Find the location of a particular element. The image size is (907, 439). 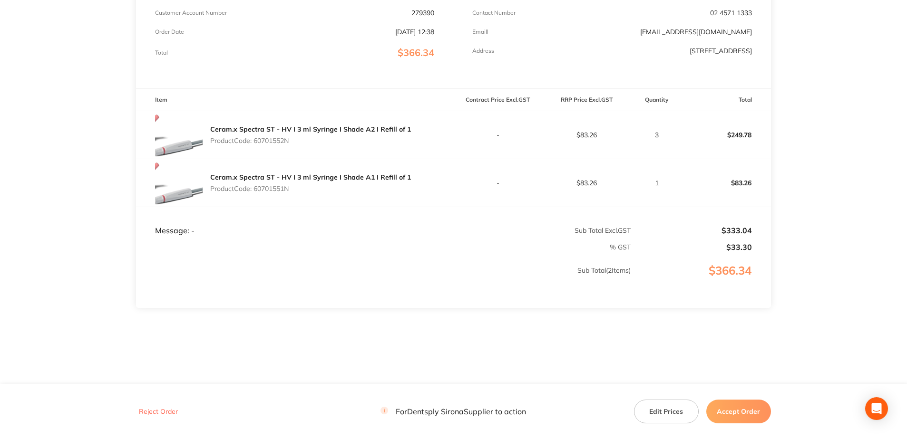

th: RRP Price Excl. GST is located at coordinates (586, 100).